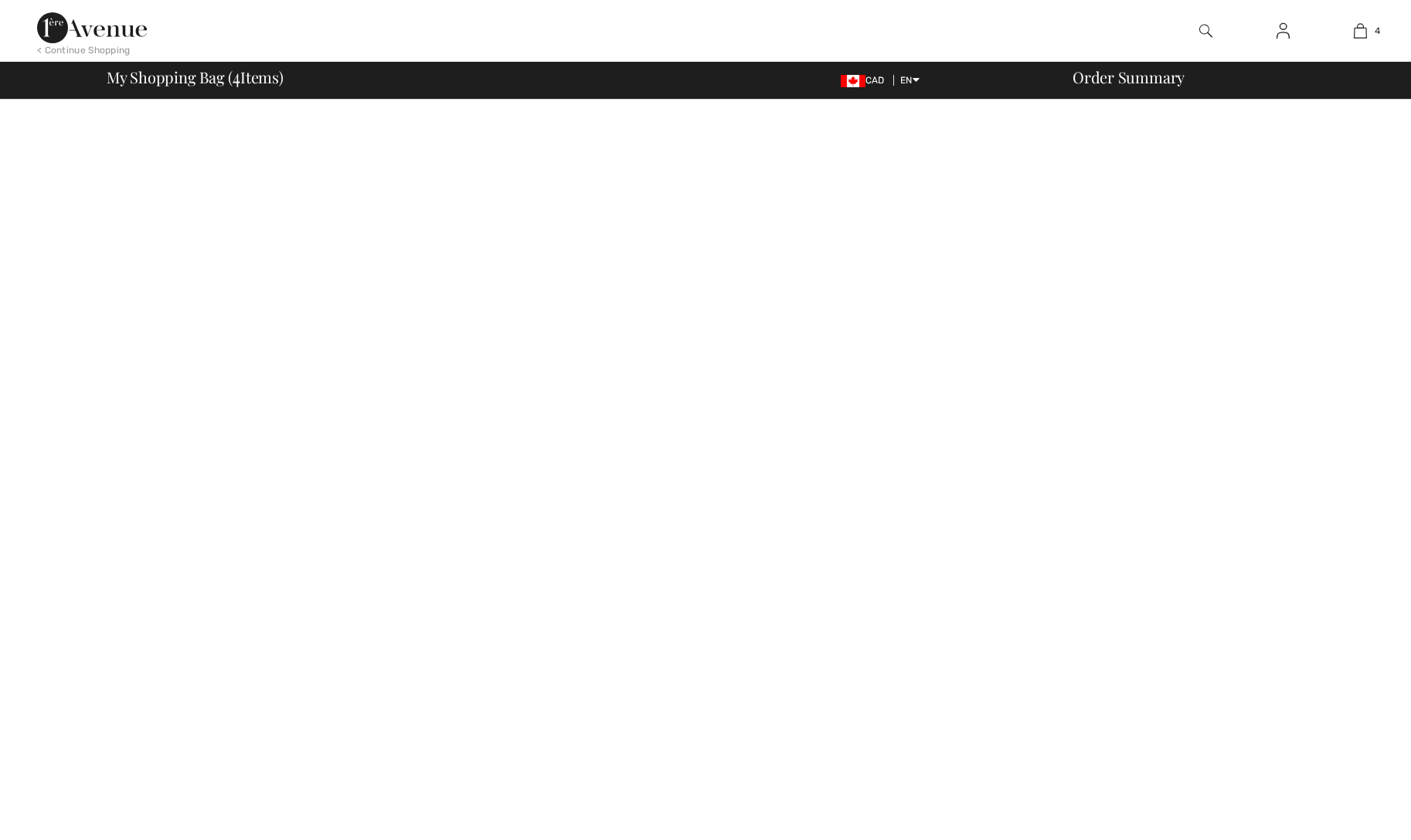  What do you see at coordinates (865, 81) in the screenshot?
I see `span: CAD` at bounding box center [865, 81].